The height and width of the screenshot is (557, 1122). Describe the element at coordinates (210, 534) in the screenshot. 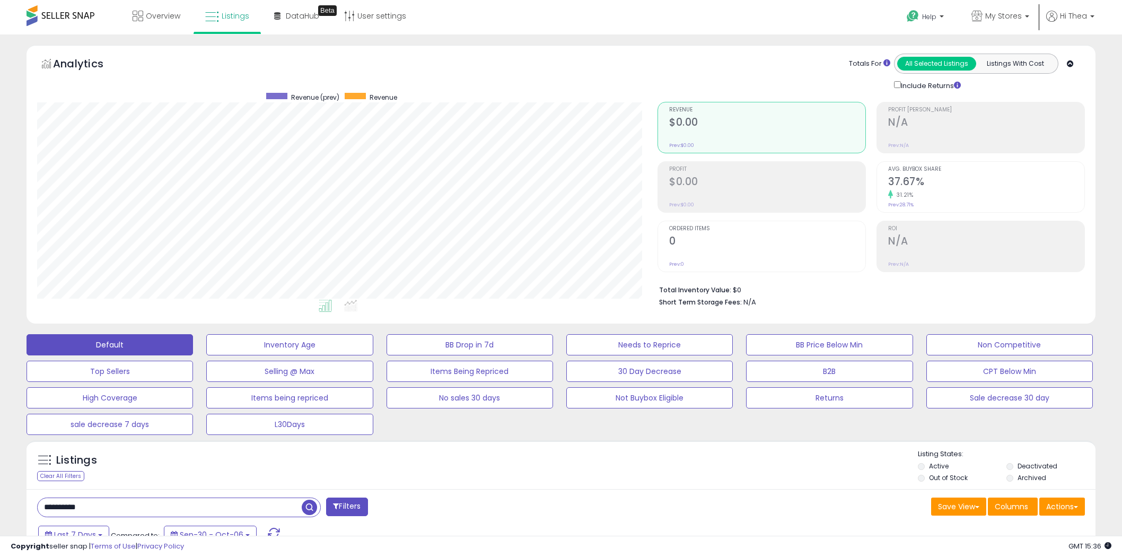

I see `button: Sep-30 - Oct-06` at that location.